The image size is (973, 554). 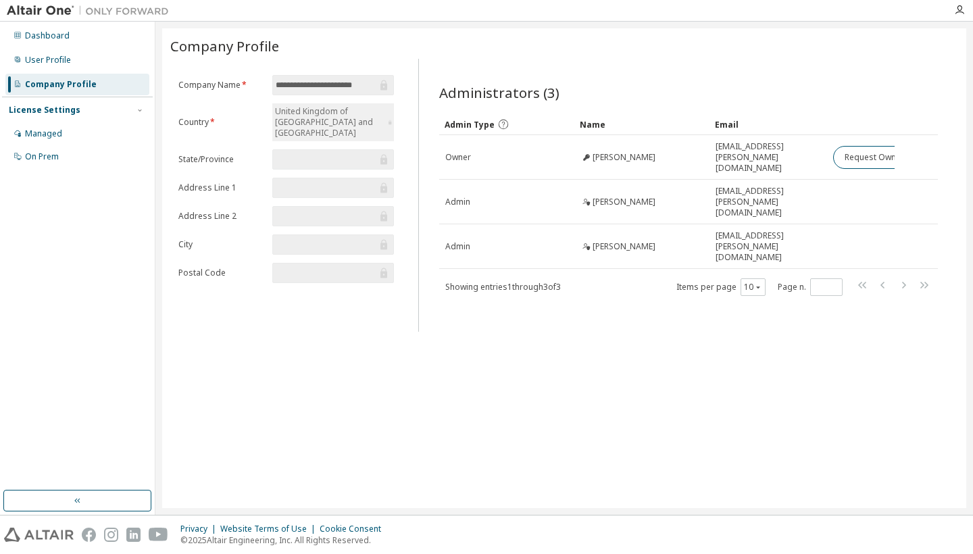 What do you see at coordinates (469, 124) in the screenshot?
I see `span: Admin Type` at bounding box center [469, 124].